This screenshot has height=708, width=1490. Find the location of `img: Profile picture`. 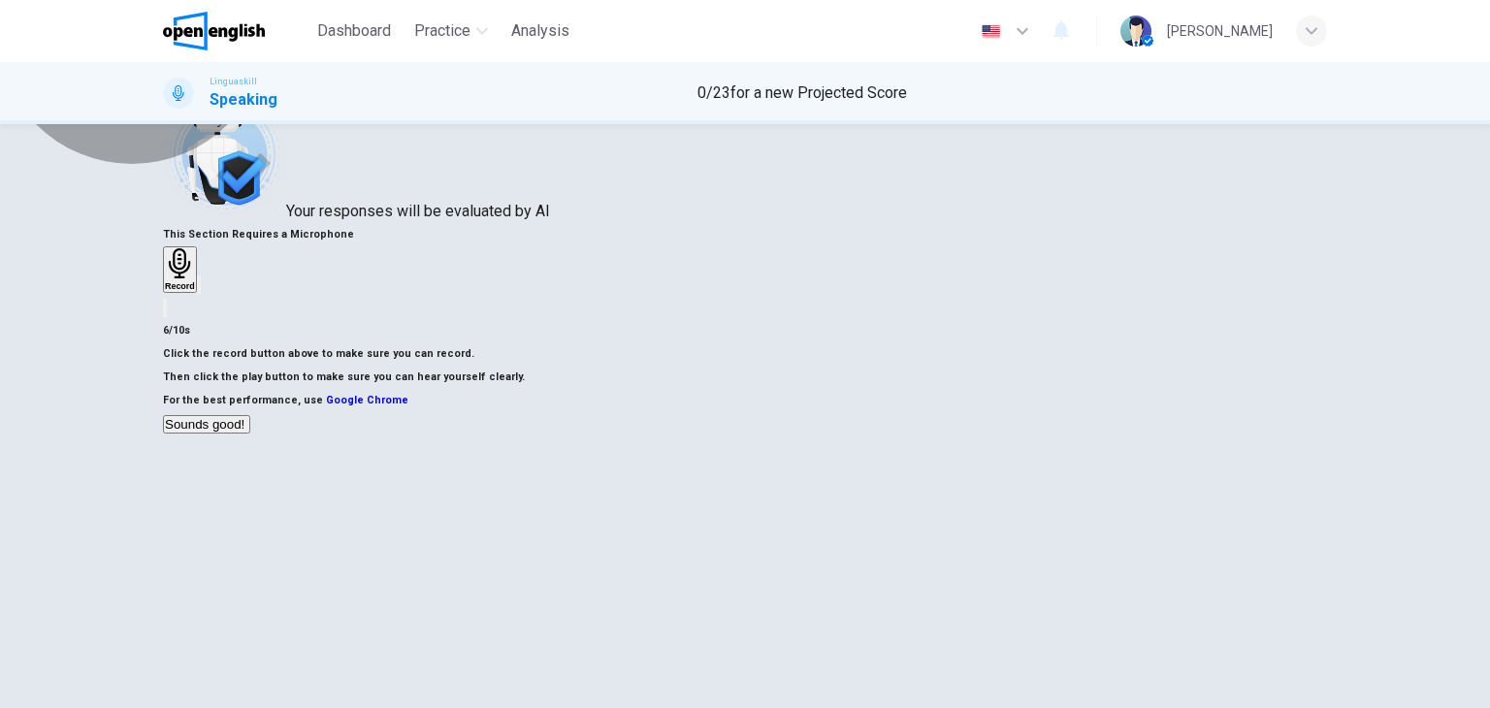

img: Profile picture is located at coordinates (1136, 31).